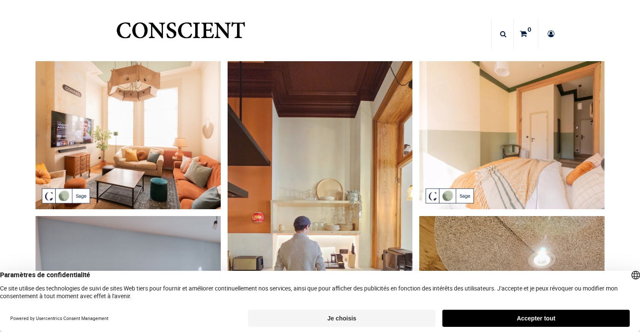 The width and height of the screenshot is (640, 332). Describe the element at coordinates (529, 29) in the screenshot. I see `sup: 0` at that location.